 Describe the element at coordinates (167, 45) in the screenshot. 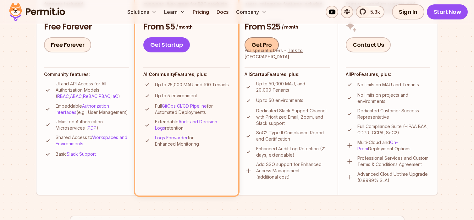

I see `a: Get Startup` at that location.